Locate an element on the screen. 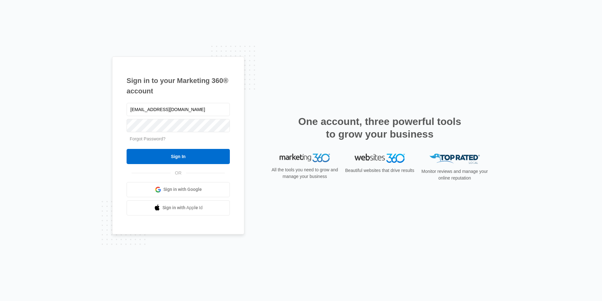 The width and height of the screenshot is (602, 301). p: Beautiful websites that drive results is located at coordinates (380, 170).